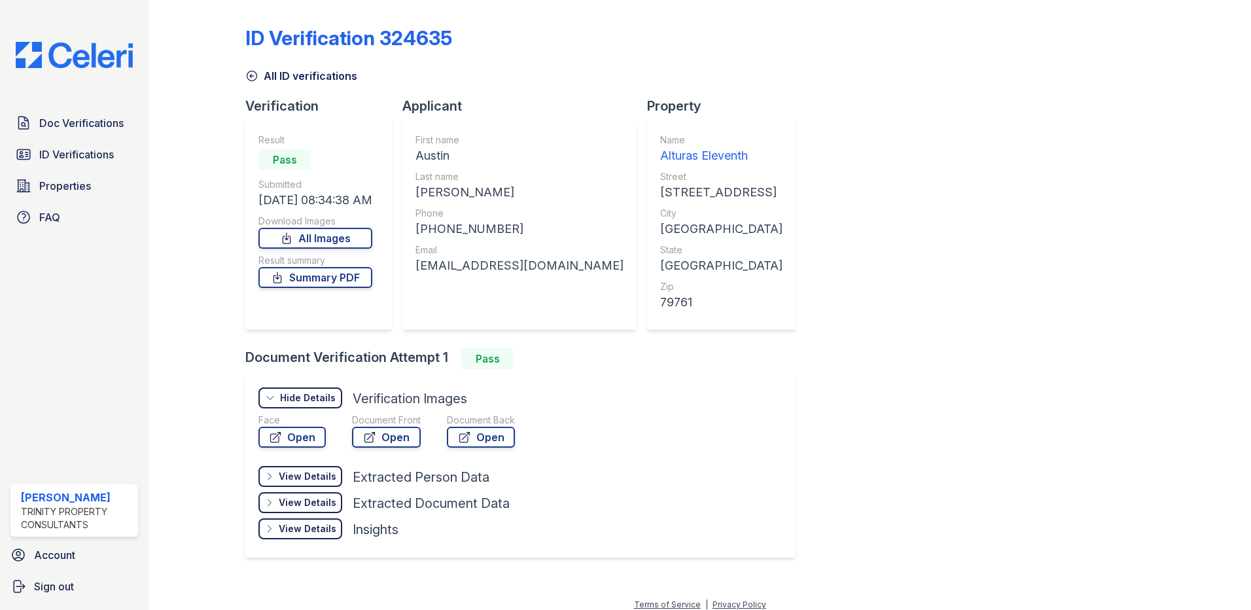  I want to click on a: Name Alturas Eleventh, so click(721, 149).